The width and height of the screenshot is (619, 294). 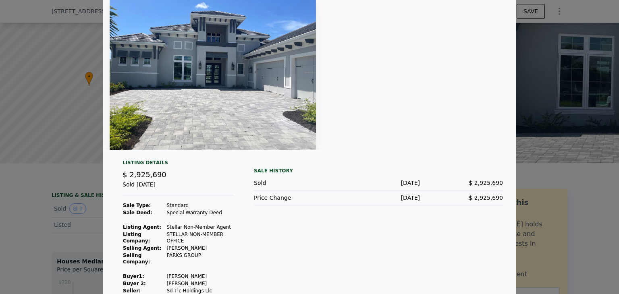 What do you see at coordinates (378, 171) in the screenshot?
I see `div: Sale History` at bounding box center [378, 171].